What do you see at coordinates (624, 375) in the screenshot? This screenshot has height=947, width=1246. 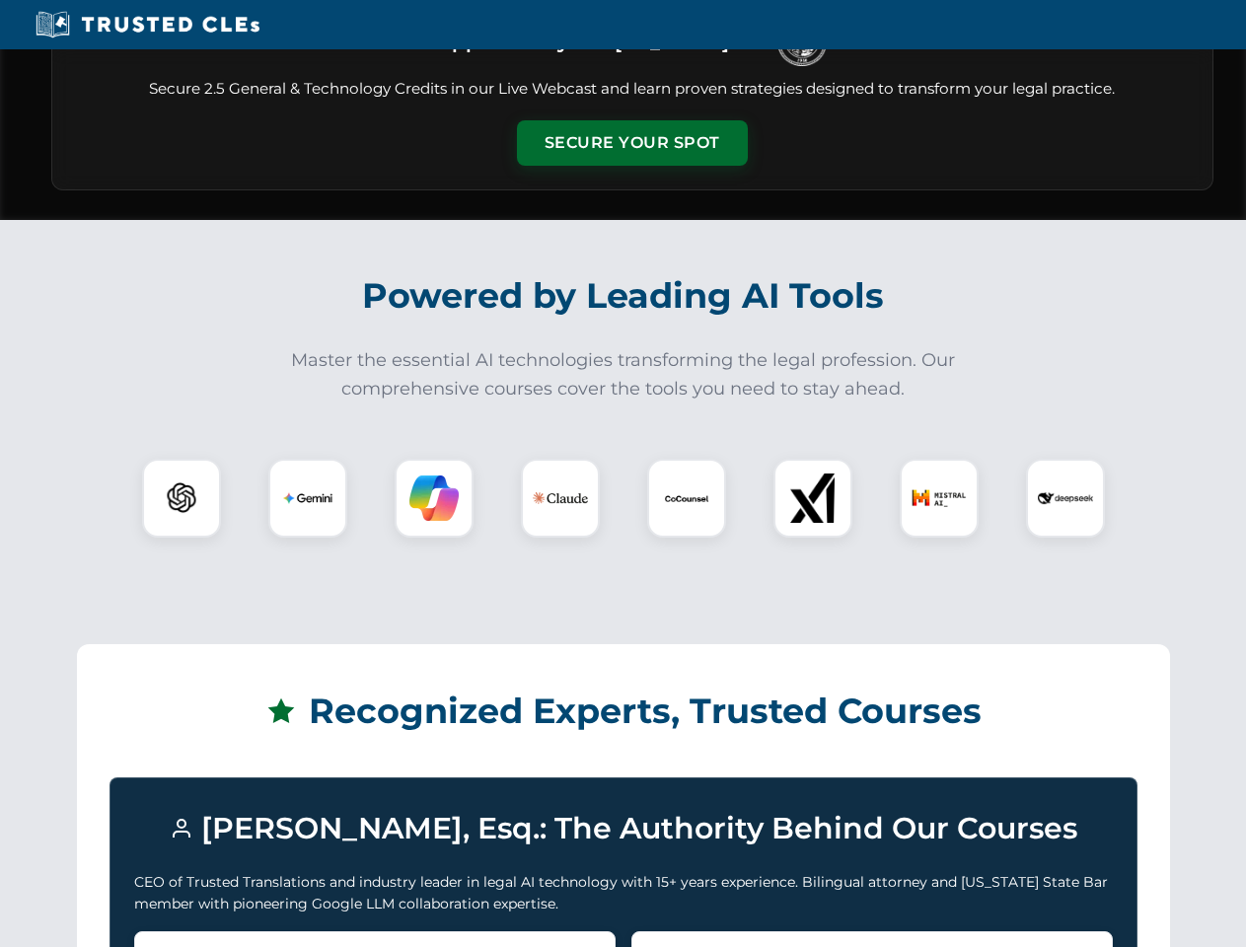 I see `p: Master the essential AI technologies transforming the legal profession. Our comprehensive courses...` at bounding box center [624, 375].